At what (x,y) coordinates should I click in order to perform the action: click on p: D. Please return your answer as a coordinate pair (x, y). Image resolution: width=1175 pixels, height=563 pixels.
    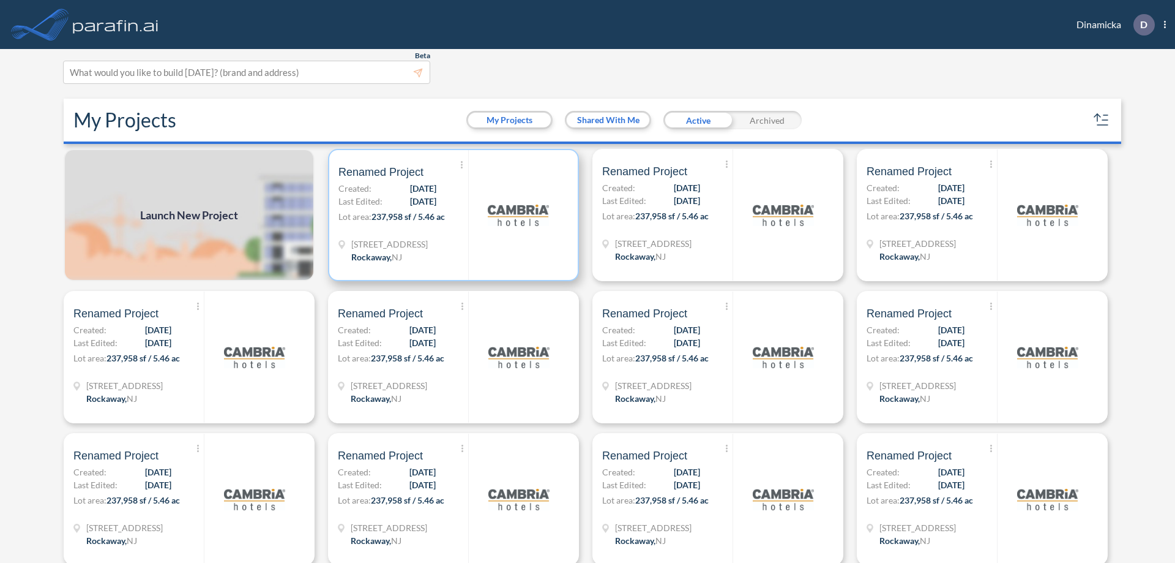
    Looking at the image, I should click on (1144, 24).